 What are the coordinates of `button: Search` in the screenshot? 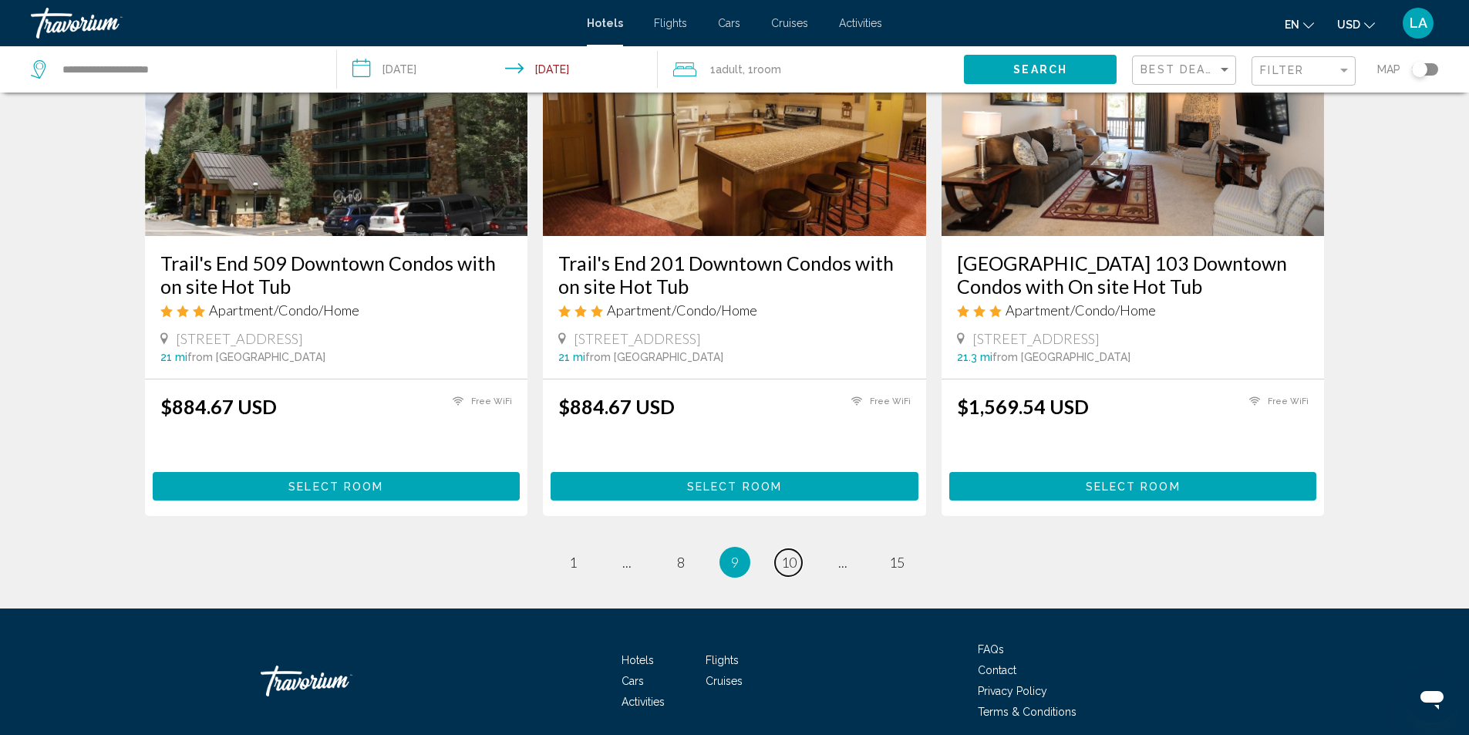 It's located at (1040, 69).